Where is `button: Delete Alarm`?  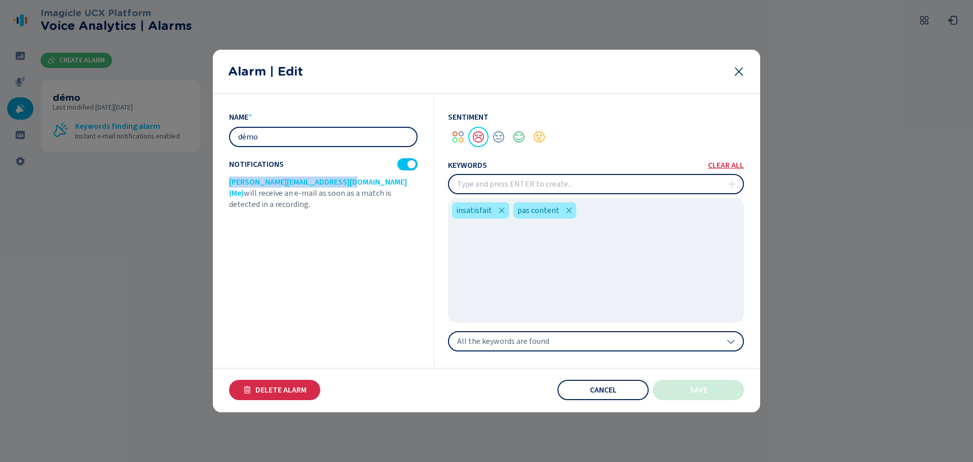
button: Delete Alarm is located at coordinates (275, 390).